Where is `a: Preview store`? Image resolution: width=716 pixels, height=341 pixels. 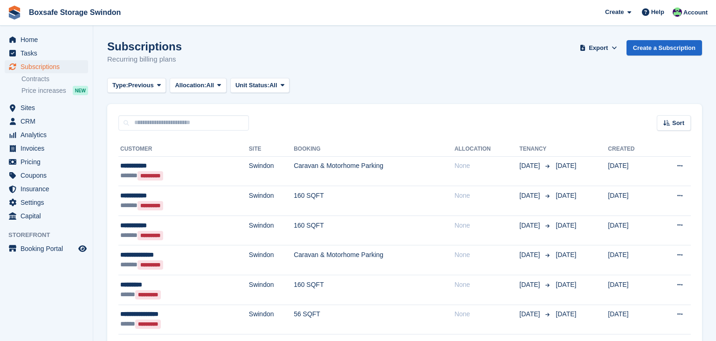 a: Preview store is located at coordinates (82, 248).